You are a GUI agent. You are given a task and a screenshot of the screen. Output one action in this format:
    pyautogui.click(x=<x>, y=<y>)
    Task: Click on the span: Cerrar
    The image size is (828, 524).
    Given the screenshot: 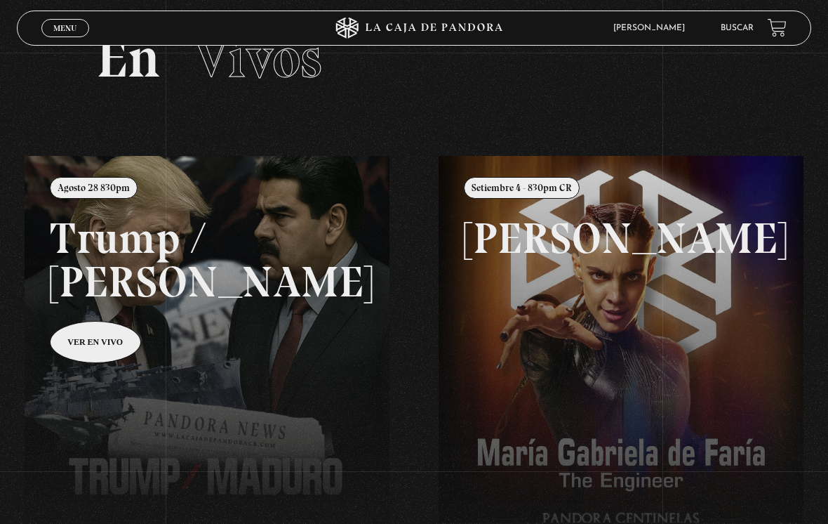 What is the action you would take?
    pyautogui.click(x=65, y=41)
    